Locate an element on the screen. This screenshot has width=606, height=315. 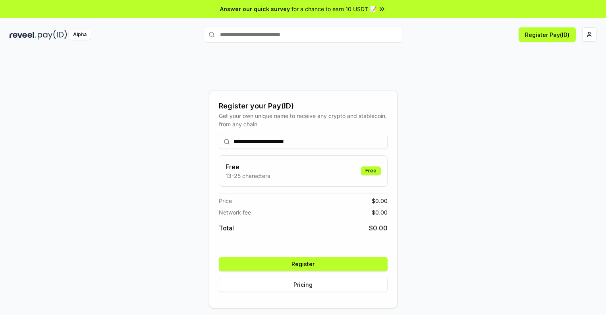
div: Free is located at coordinates (371, 171).